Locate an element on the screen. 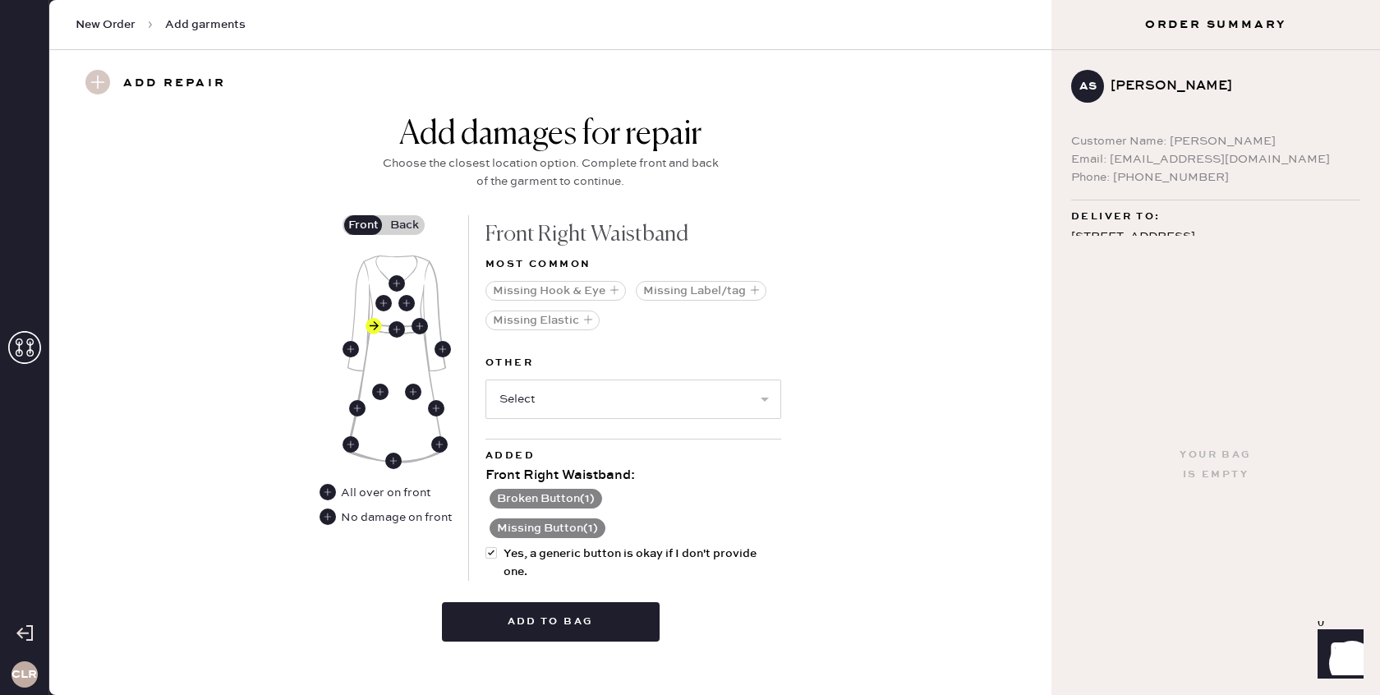 The image size is (1380, 695). img: Garment image is located at coordinates (396, 359).